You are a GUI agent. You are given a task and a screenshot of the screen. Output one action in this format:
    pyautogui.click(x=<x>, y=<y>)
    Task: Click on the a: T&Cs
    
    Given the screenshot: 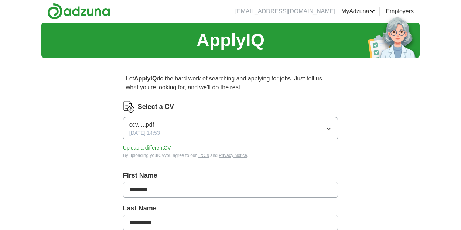 What is the action you would take?
    pyautogui.click(x=204, y=156)
    